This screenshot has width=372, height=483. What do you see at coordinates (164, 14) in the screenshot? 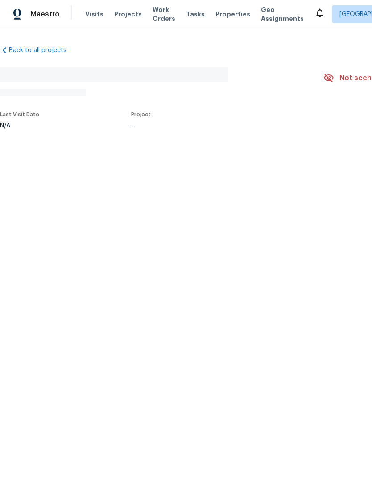
I see `span: Work Orders` at bounding box center [164, 14].